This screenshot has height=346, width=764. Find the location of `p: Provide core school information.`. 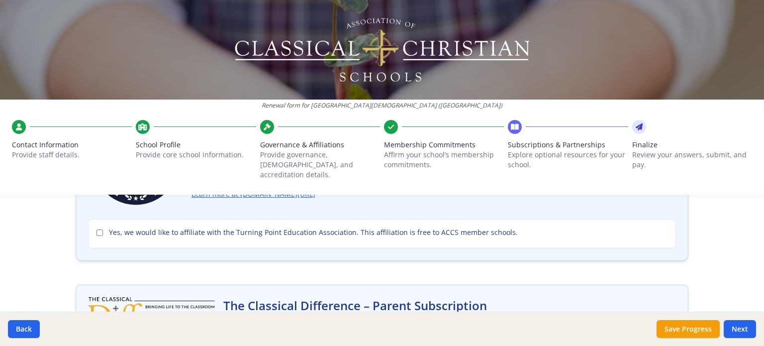

p: Provide core school information. is located at coordinates (195, 155).